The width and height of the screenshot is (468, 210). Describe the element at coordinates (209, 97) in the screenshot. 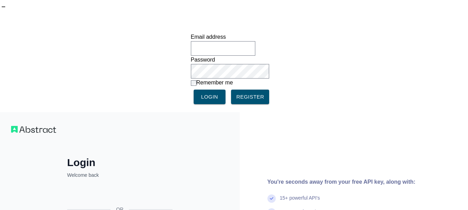

I see `span: Login` at that location.